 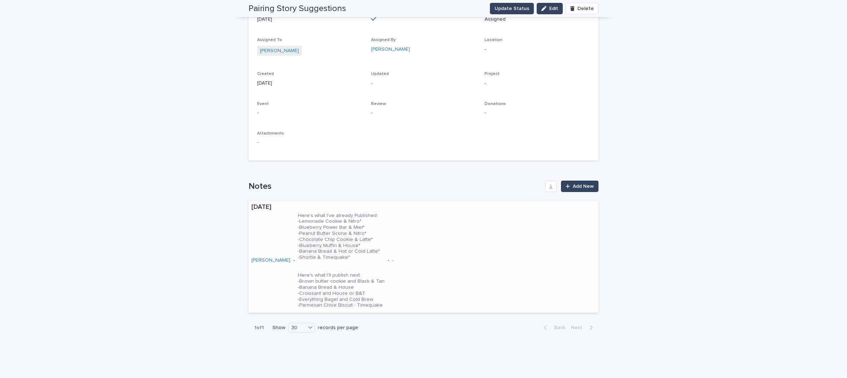 What do you see at coordinates (553, 328) in the screenshot?
I see `button: Back` at bounding box center [553, 328].